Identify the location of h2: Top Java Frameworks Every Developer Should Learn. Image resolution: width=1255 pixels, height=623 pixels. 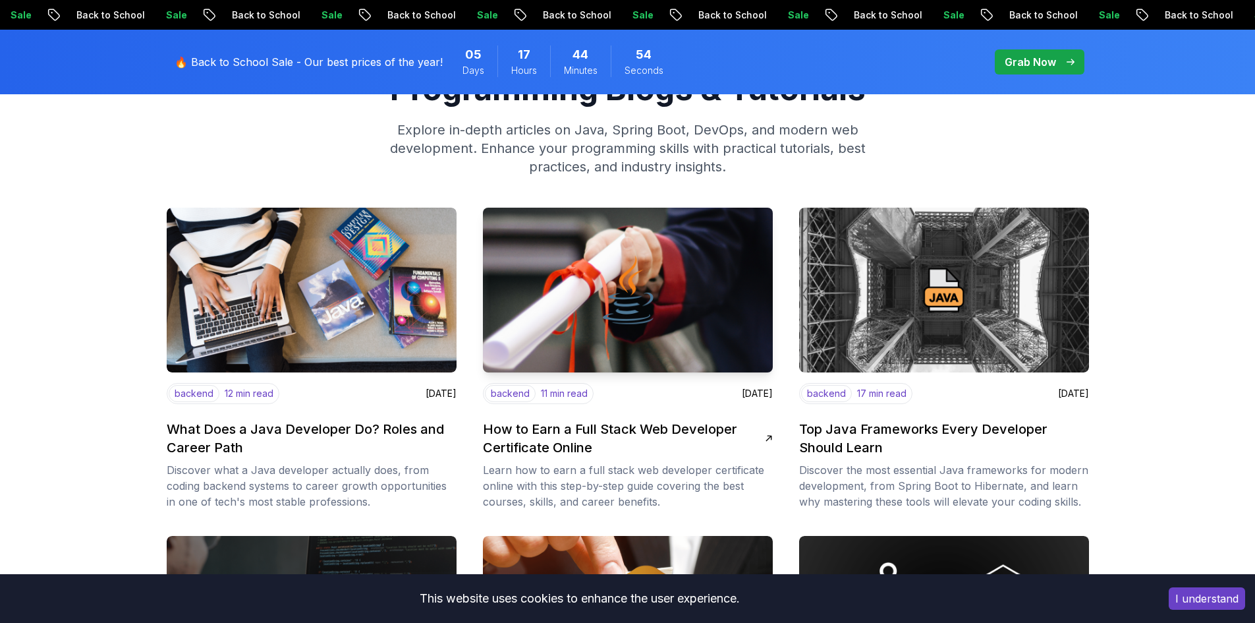
(940, 438).